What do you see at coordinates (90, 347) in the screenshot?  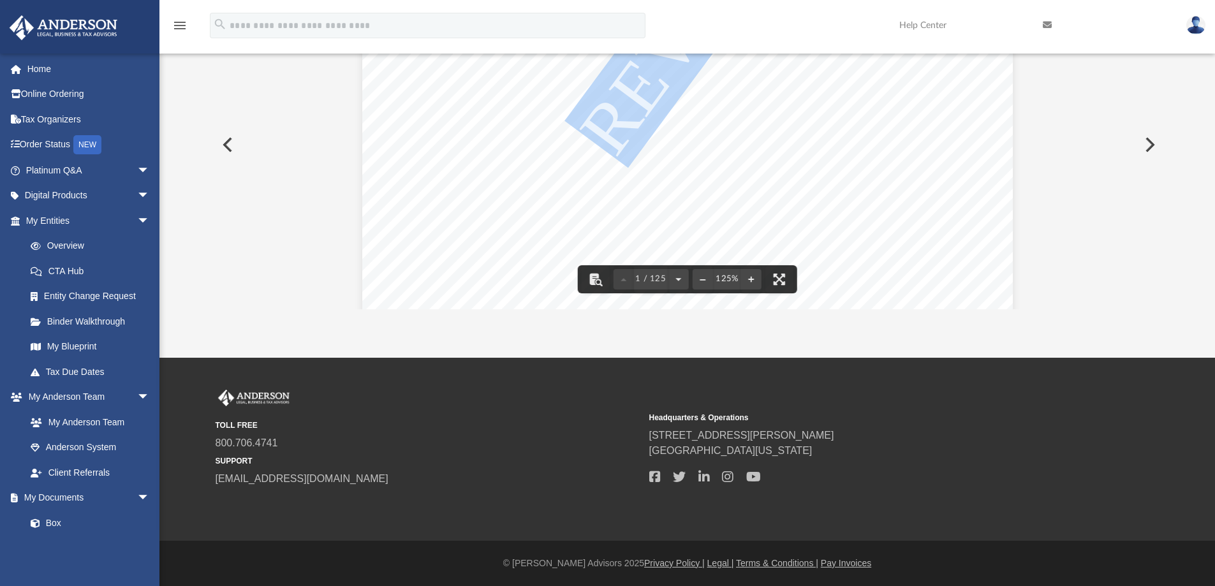 I see `a: My Blueprint` at bounding box center [90, 347].